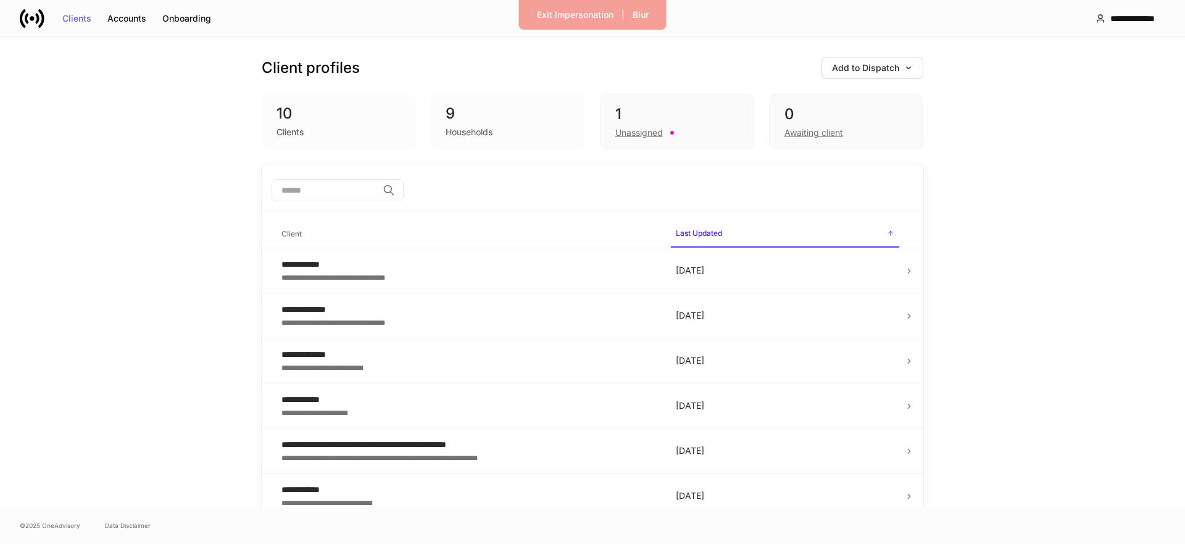 This screenshot has height=544, width=1185. What do you see at coordinates (872, 68) in the screenshot?
I see `button: Add to Dispatch` at bounding box center [872, 68].